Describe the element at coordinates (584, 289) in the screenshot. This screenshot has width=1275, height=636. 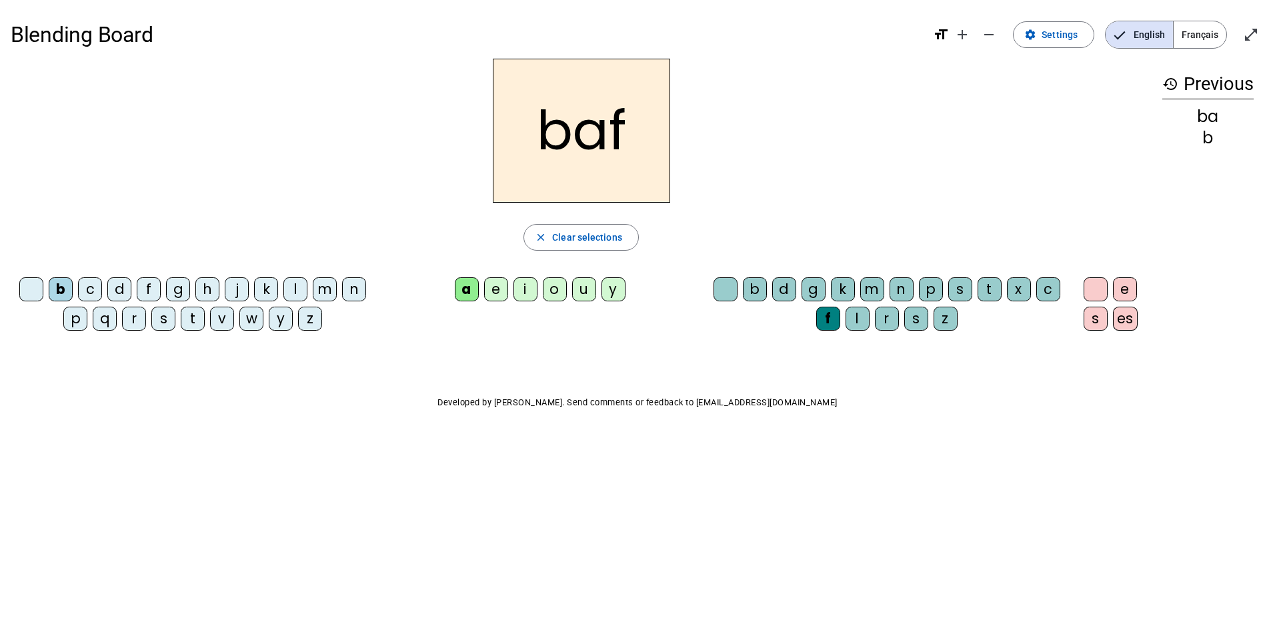
I see `div: u` at that location.